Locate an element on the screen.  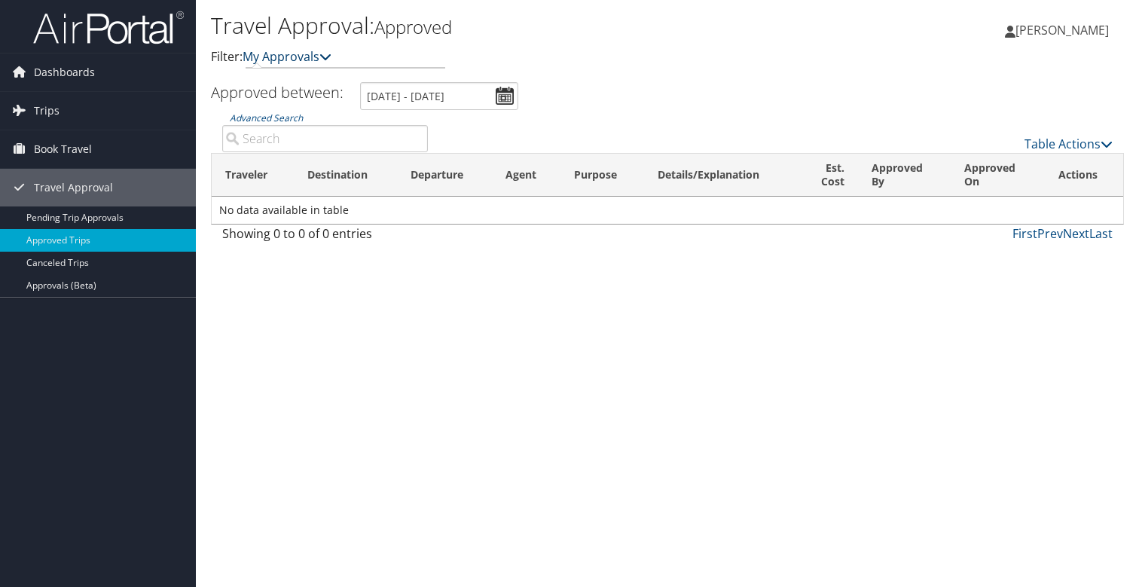
span: Travel Approval is located at coordinates (73, 188).